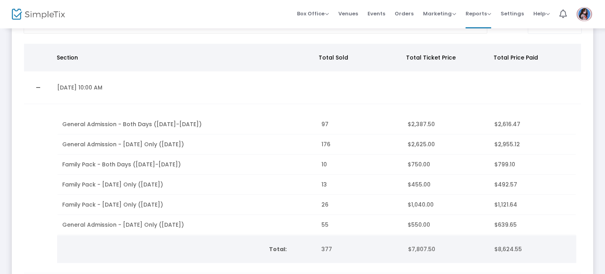 This screenshot has height=274, width=605. What do you see at coordinates (508, 124) in the screenshot?
I see `span: $2,616.47` at bounding box center [508, 124].